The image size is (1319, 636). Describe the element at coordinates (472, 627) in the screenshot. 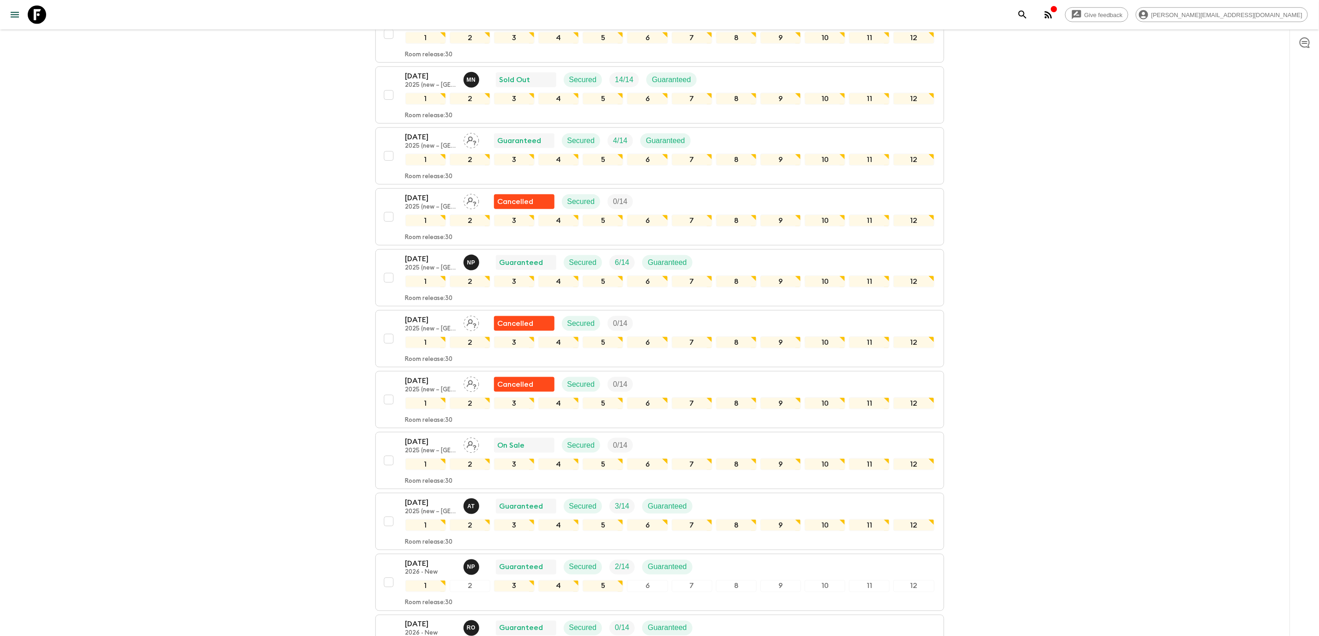

I see `span: Ryoko Ota` at that location.